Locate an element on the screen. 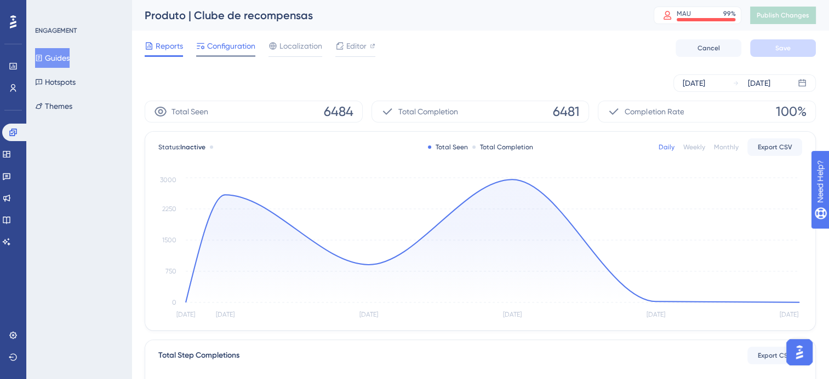  button: Hotspots is located at coordinates (55, 82).